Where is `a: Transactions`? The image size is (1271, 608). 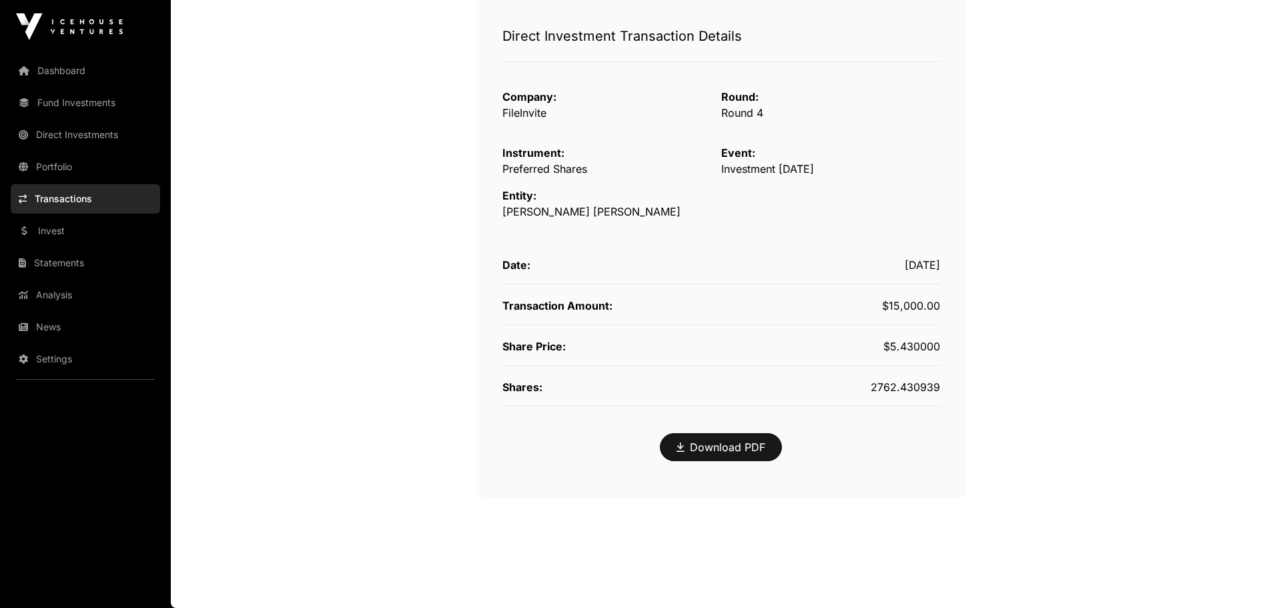
a: Transactions is located at coordinates (85, 199).